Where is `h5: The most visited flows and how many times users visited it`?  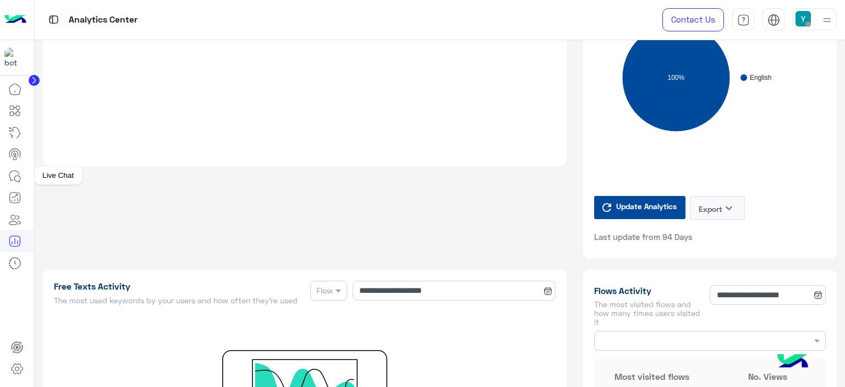 h5: The most visited flows and how many times users visited it is located at coordinates (649, 313).